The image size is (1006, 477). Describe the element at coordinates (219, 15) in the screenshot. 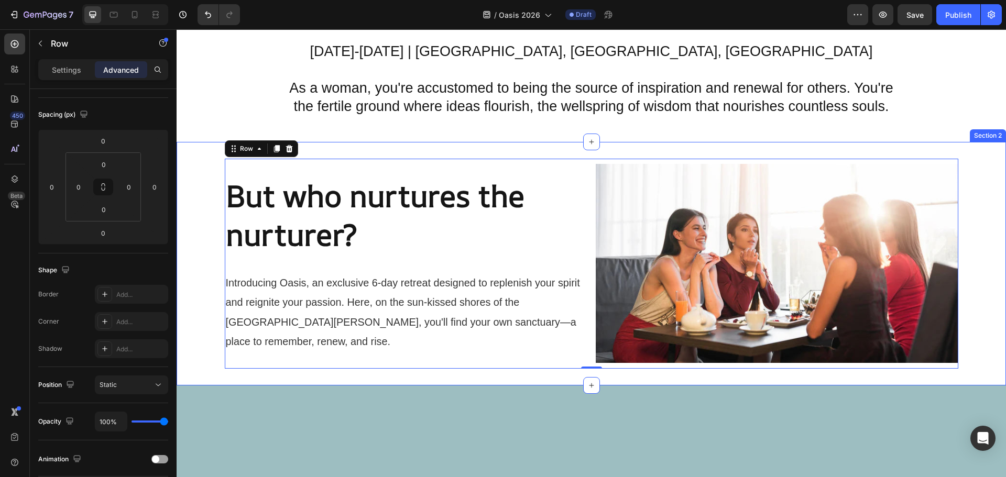

I see `div: Undo/Redo` at that location.